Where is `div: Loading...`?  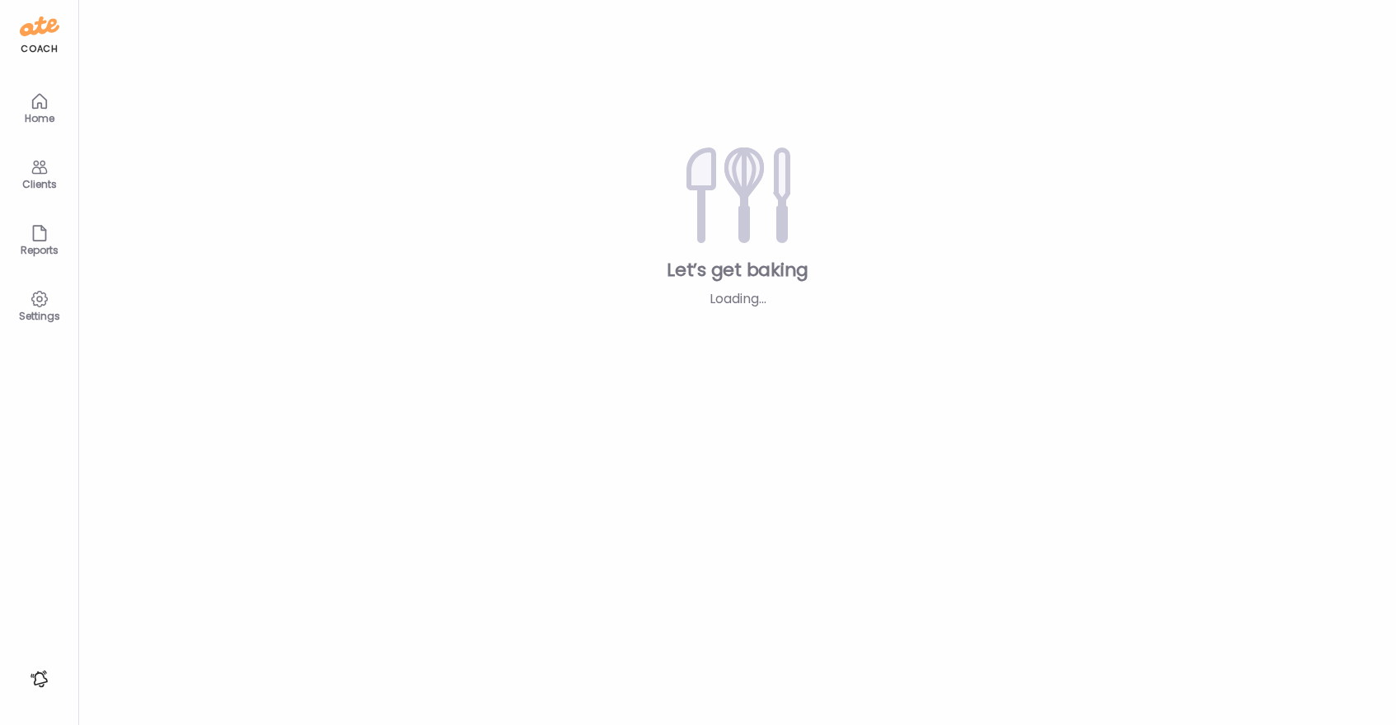
div: Loading... is located at coordinates (738, 299).